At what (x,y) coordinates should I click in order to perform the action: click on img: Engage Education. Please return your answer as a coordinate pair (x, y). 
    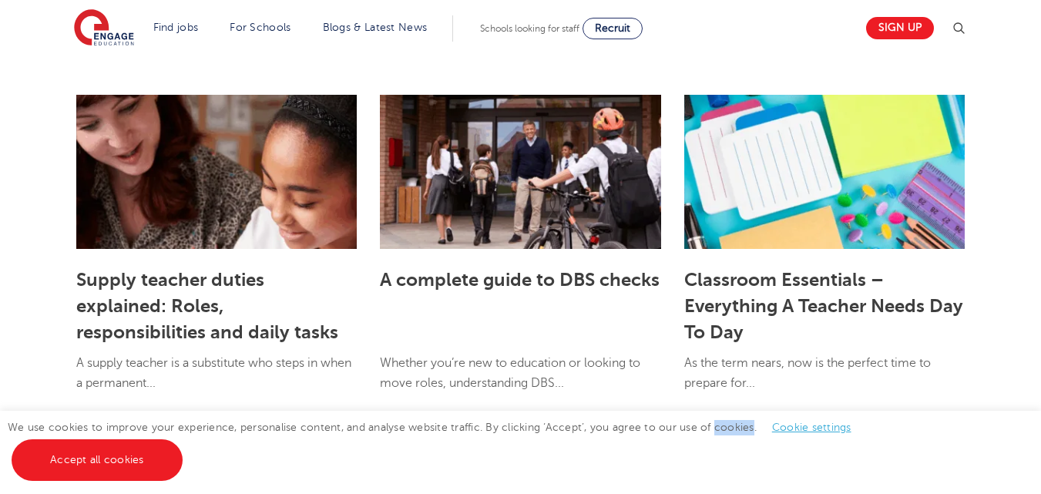
    Looking at the image, I should click on (104, 29).